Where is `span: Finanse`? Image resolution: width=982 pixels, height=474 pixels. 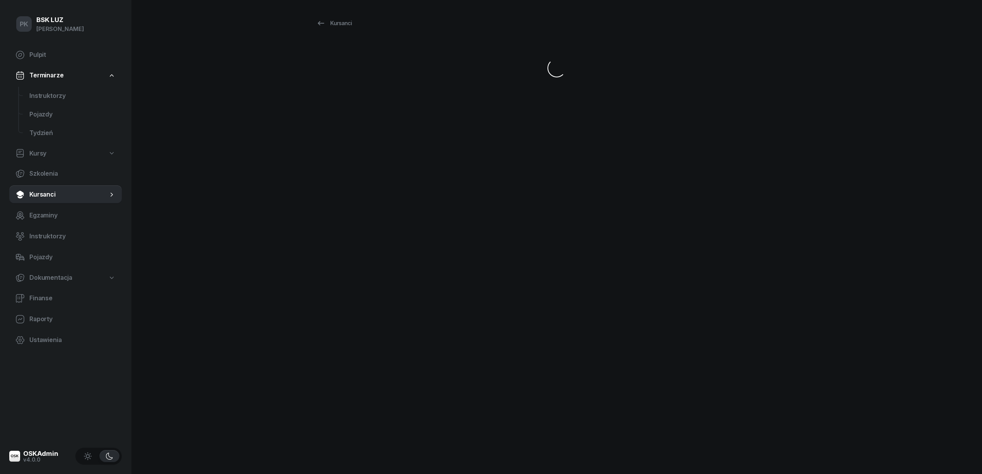
span: Finanse is located at coordinates (72, 298).